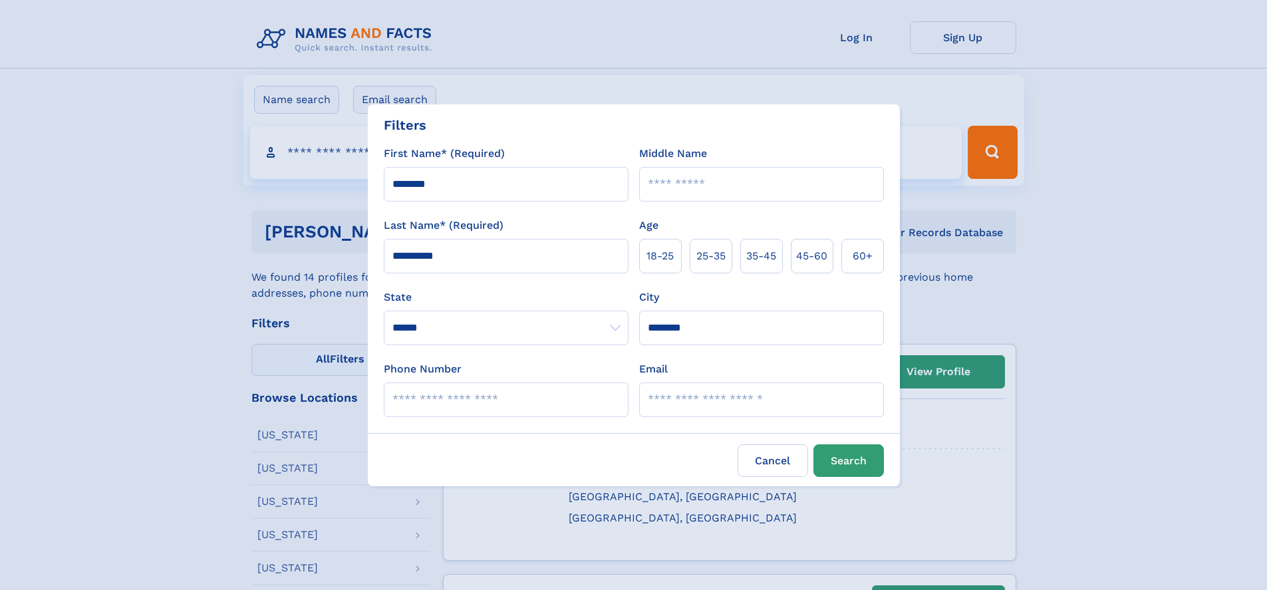 The image size is (1267, 590). What do you see at coordinates (711, 256) in the screenshot?
I see `span: 25‑35` at bounding box center [711, 256].